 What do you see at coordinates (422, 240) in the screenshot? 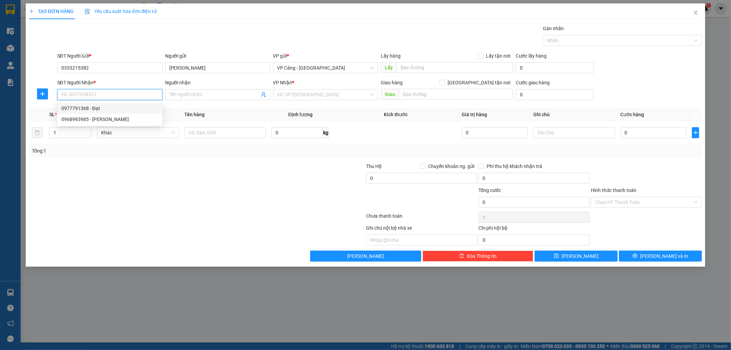
I see `input: Nhập ghi chú` at bounding box center [422, 240].